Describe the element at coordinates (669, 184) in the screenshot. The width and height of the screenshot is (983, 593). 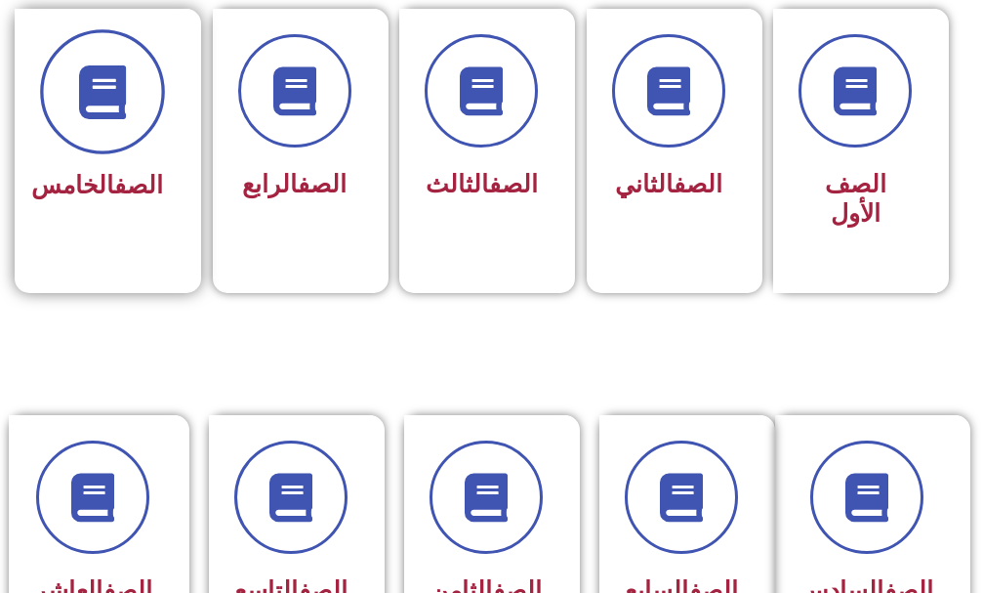
I see `span: الثاني` at that location.